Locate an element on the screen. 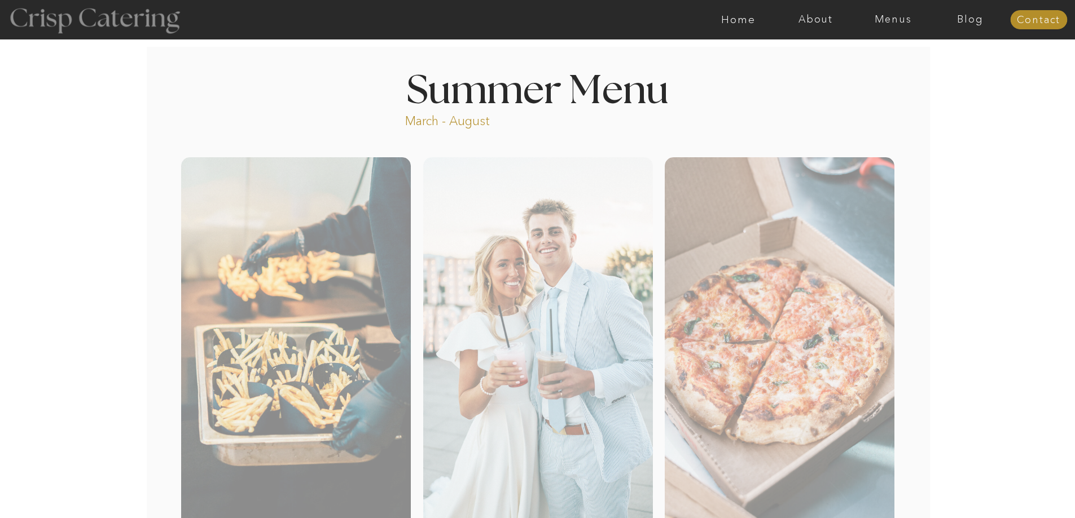 Image resolution: width=1075 pixels, height=518 pixels. a: Contact is located at coordinates (1038, 20).